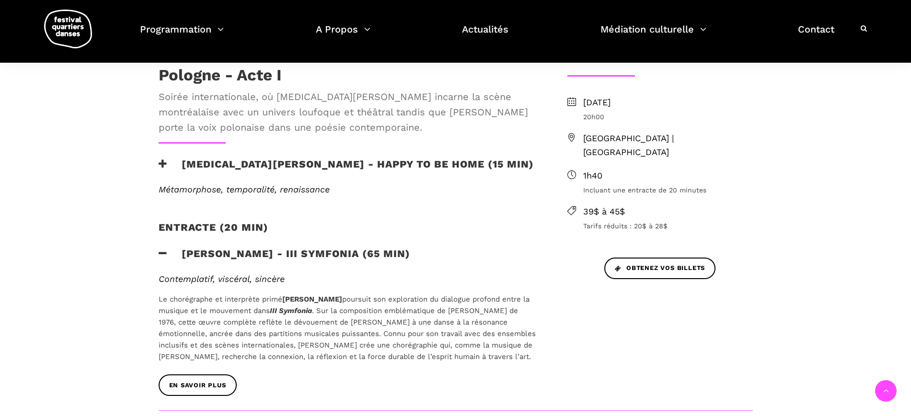  I want to click on span: poursuit son exploration du dialogue profond entre la musique et le mouvement dans, so click(344, 305).